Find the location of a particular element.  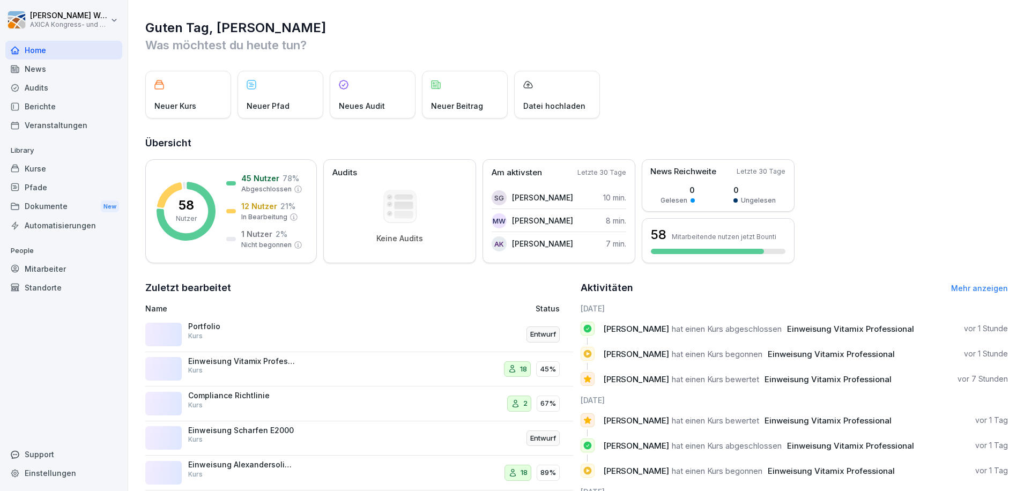

p: Ungelesen is located at coordinates (758, 201).